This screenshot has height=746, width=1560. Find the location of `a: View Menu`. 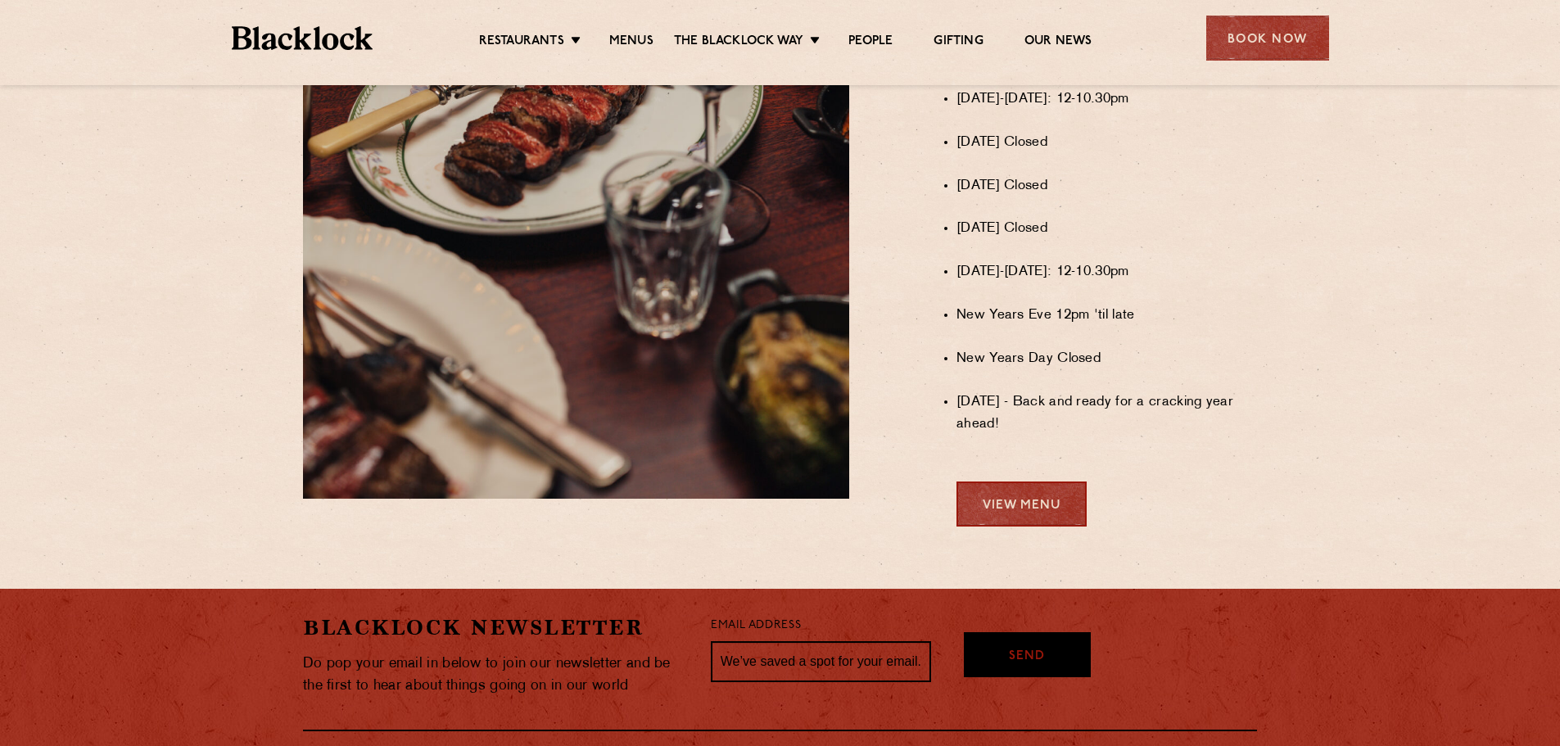

a: View Menu is located at coordinates (1021, 504).